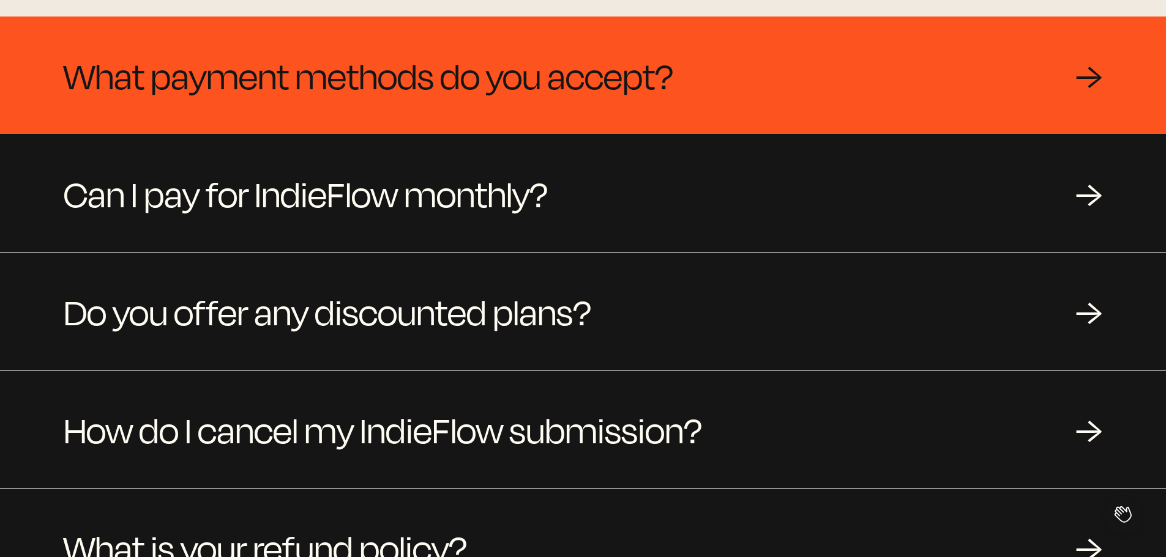  What do you see at coordinates (327, 311) in the screenshot?
I see `span: Do you offer any discounted plans?` at bounding box center [327, 311].